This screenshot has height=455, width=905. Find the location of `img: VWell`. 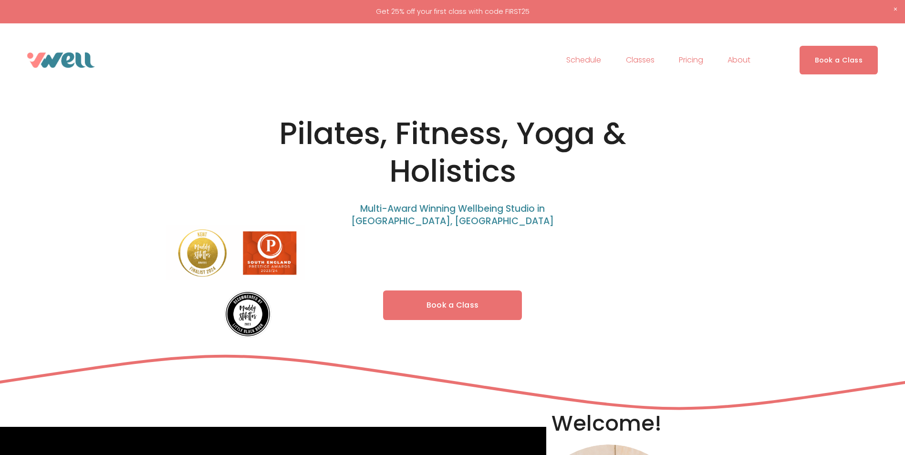

img: VWell is located at coordinates (61, 60).